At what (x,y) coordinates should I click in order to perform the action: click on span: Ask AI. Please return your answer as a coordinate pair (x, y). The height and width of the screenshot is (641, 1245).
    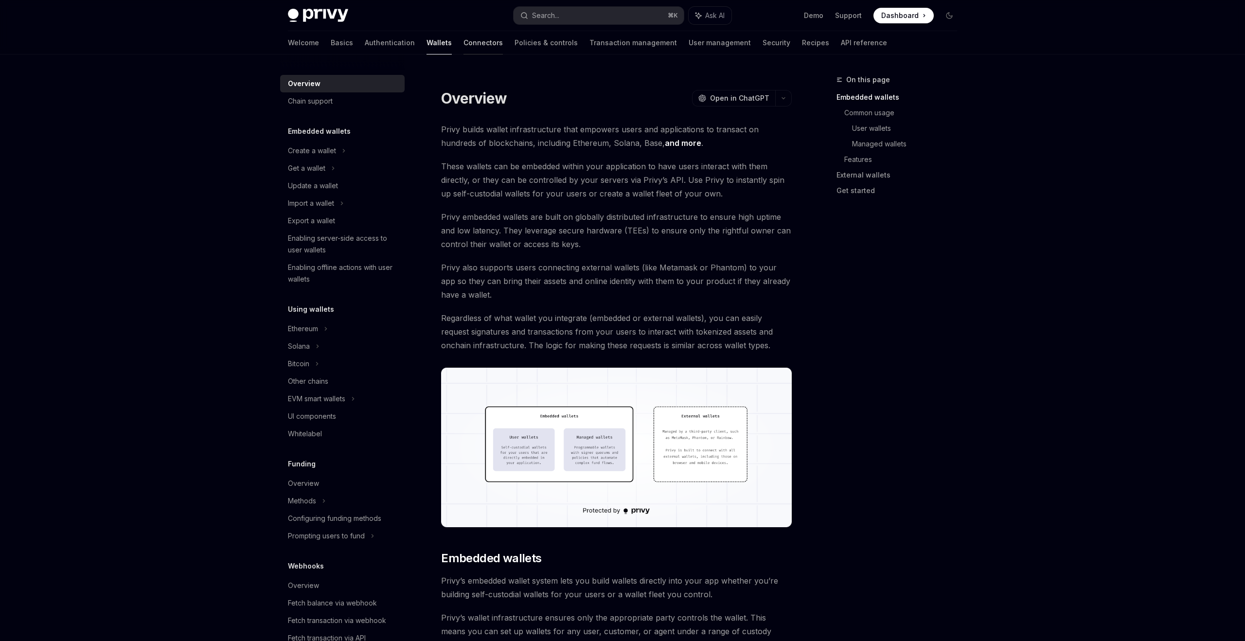
    Looking at the image, I should click on (715, 16).